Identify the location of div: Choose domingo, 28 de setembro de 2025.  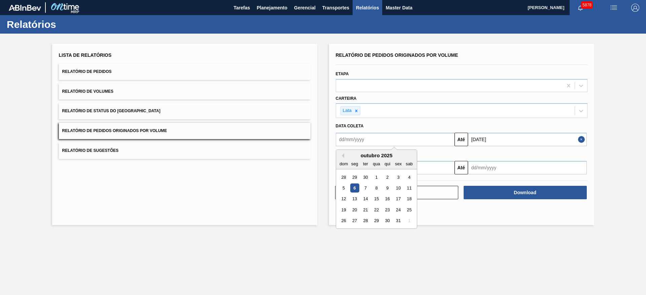
(343, 177).